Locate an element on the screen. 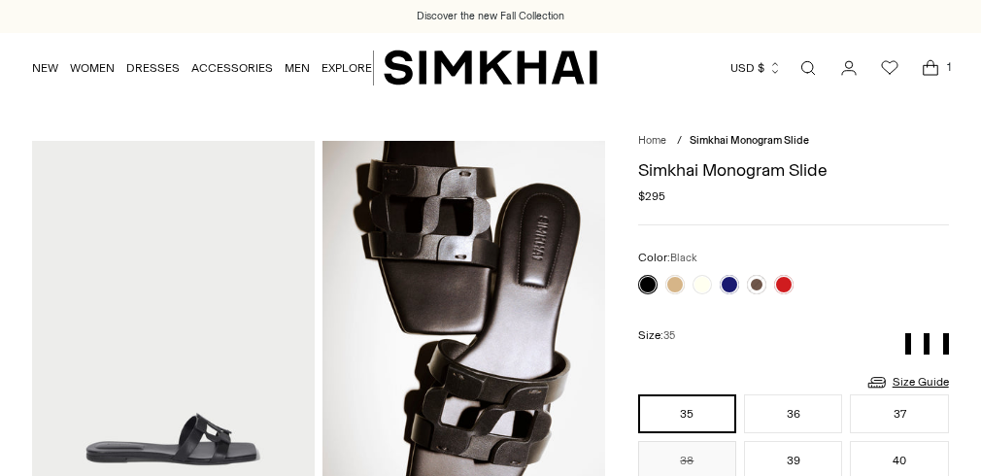  a: DRESSES is located at coordinates (152, 68).